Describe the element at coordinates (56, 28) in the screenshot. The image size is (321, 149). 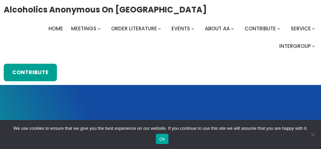
I see `span: Home` at that location.